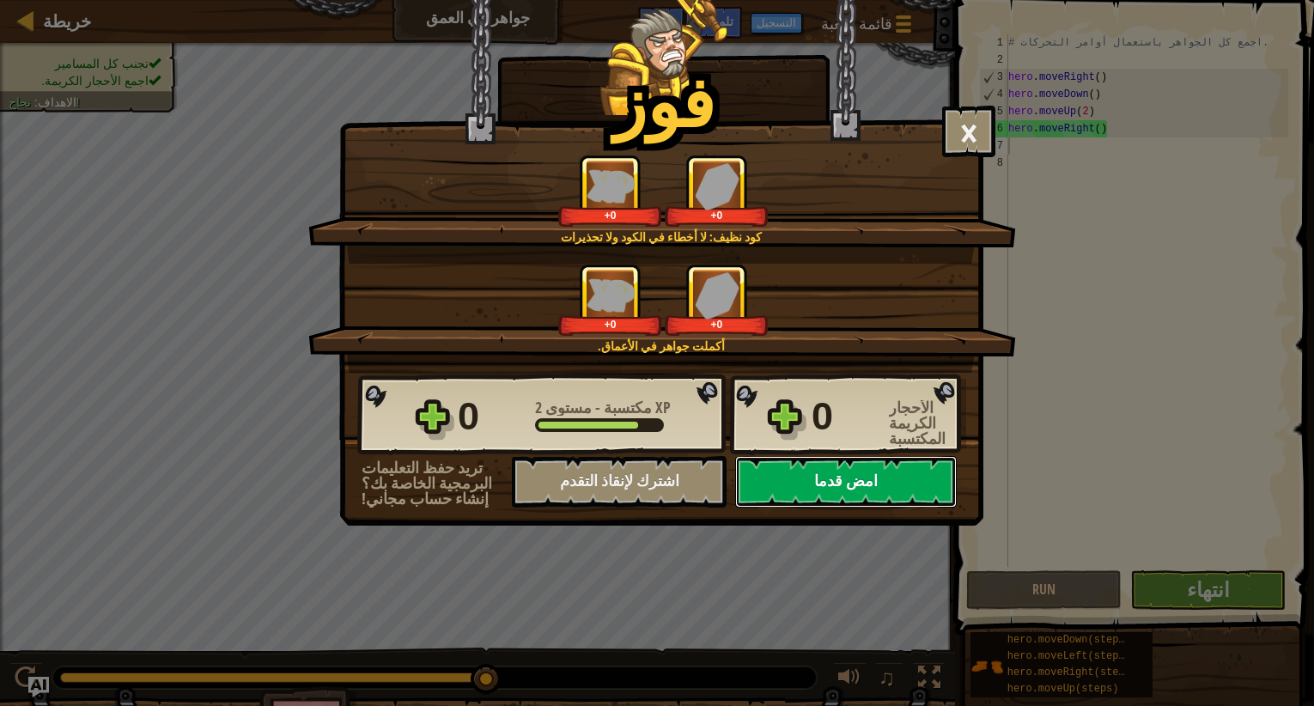 The width and height of the screenshot is (1314, 706). What do you see at coordinates (569, 407) in the screenshot?
I see `span: مستوى` at bounding box center [569, 407].